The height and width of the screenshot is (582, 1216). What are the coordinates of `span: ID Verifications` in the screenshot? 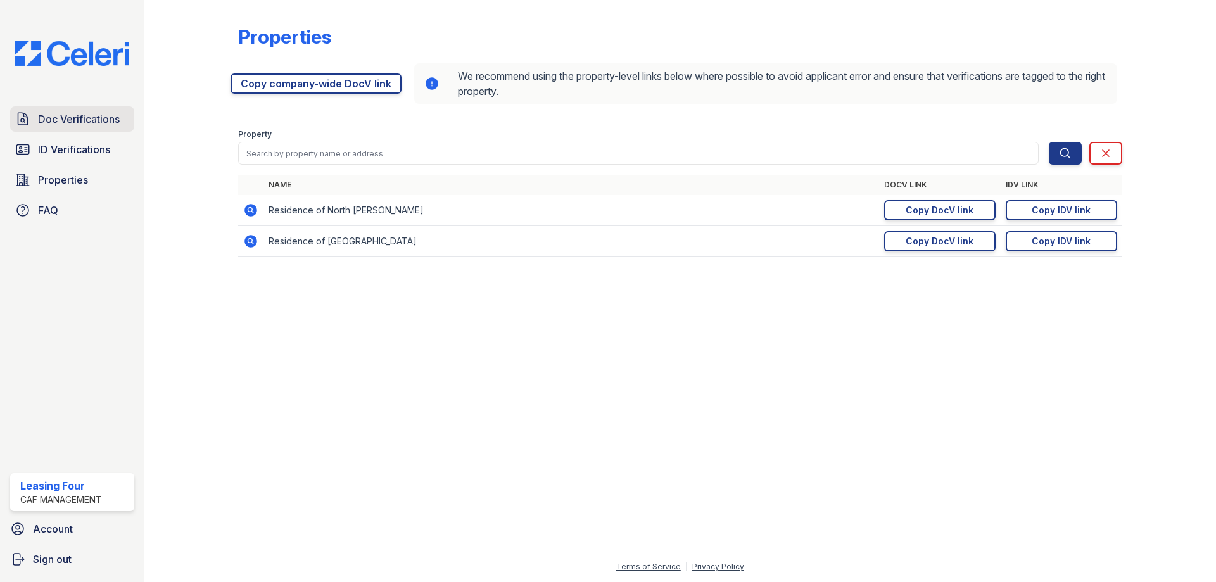 It's located at (74, 149).